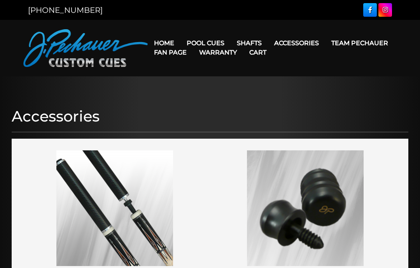 The image size is (420, 268). I want to click on a: Warranty, so click(218, 52).